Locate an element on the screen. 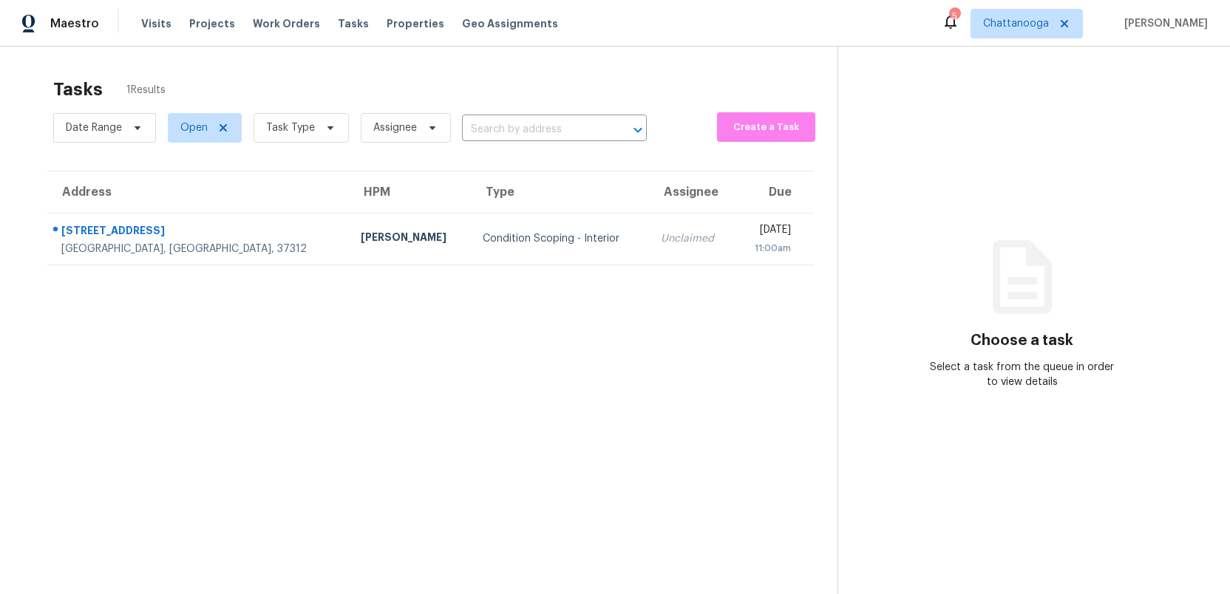 This screenshot has width=1230, height=594. div: Select a task from the queue in order to view details is located at coordinates (1021, 375).